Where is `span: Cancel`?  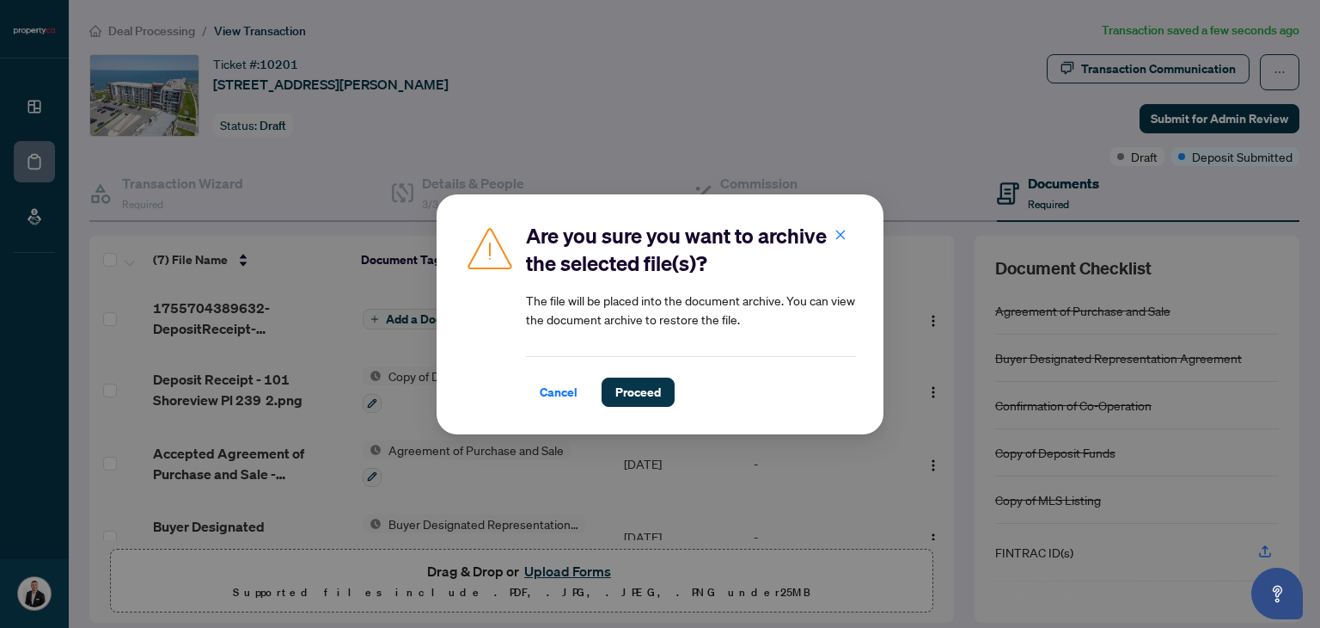
span: Cancel is located at coordinates (559, 392).